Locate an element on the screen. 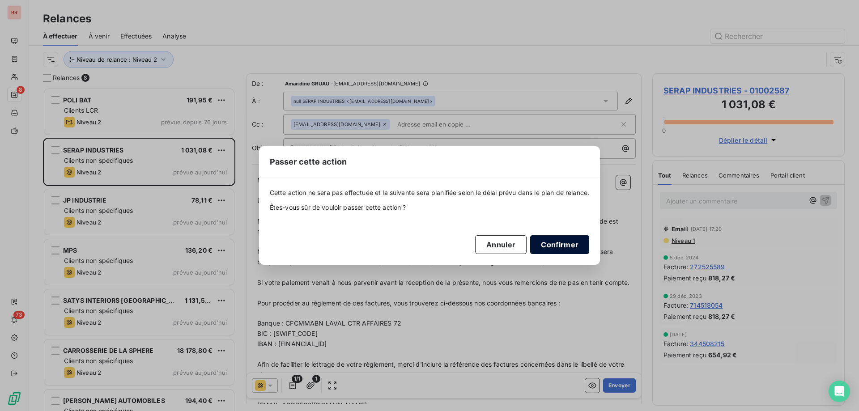  span: Cette action ne sera pas effectuée et la suivante sera planifiée selon le délai prévu dans le pla... is located at coordinates (429, 193).